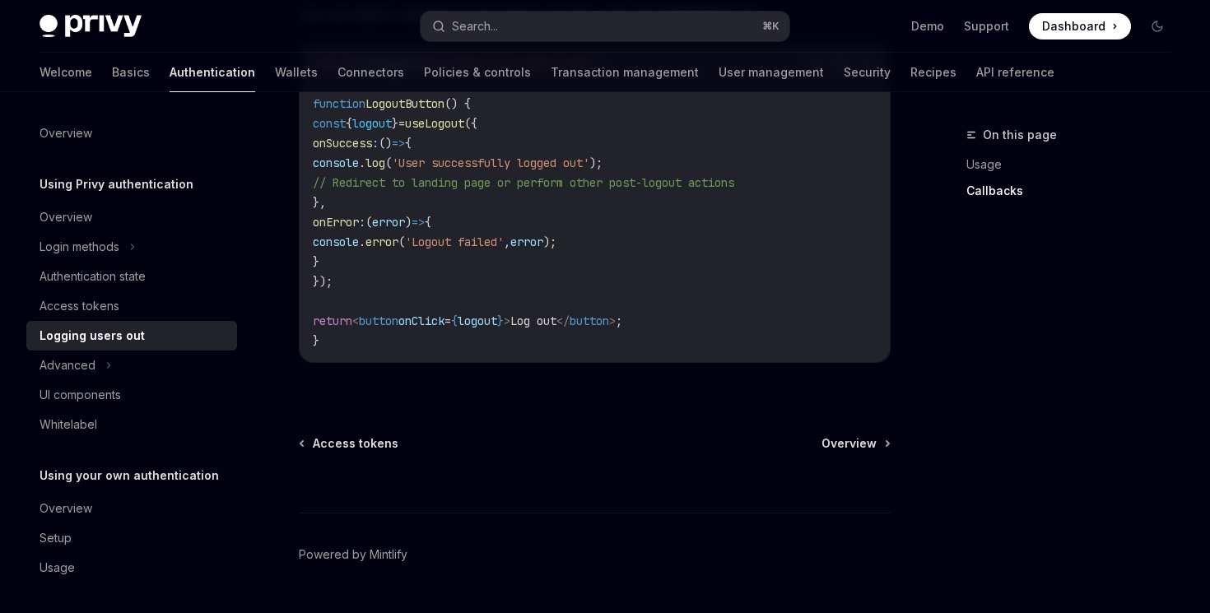 The image size is (1210, 613). Describe the element at coordinates (371, 72) in the screenshot. I see `a: Connectors` at that location.